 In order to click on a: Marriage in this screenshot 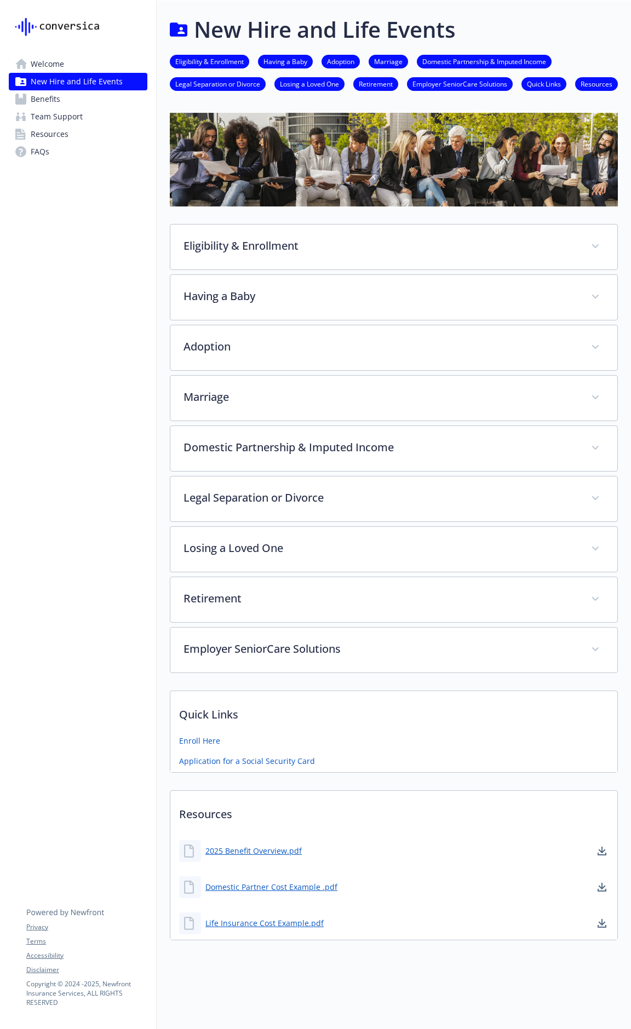, I will do `click(388, 61)`.